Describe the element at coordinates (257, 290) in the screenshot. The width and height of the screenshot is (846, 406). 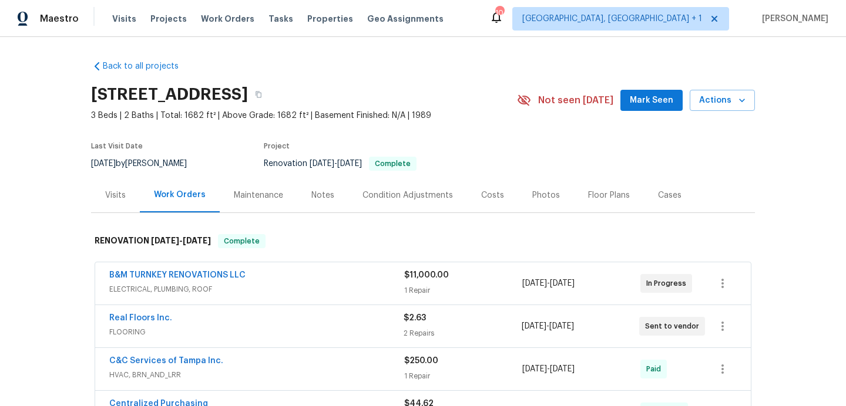
I see `span: ELECTRICAL, PLUMBING, ROOF` at that location.